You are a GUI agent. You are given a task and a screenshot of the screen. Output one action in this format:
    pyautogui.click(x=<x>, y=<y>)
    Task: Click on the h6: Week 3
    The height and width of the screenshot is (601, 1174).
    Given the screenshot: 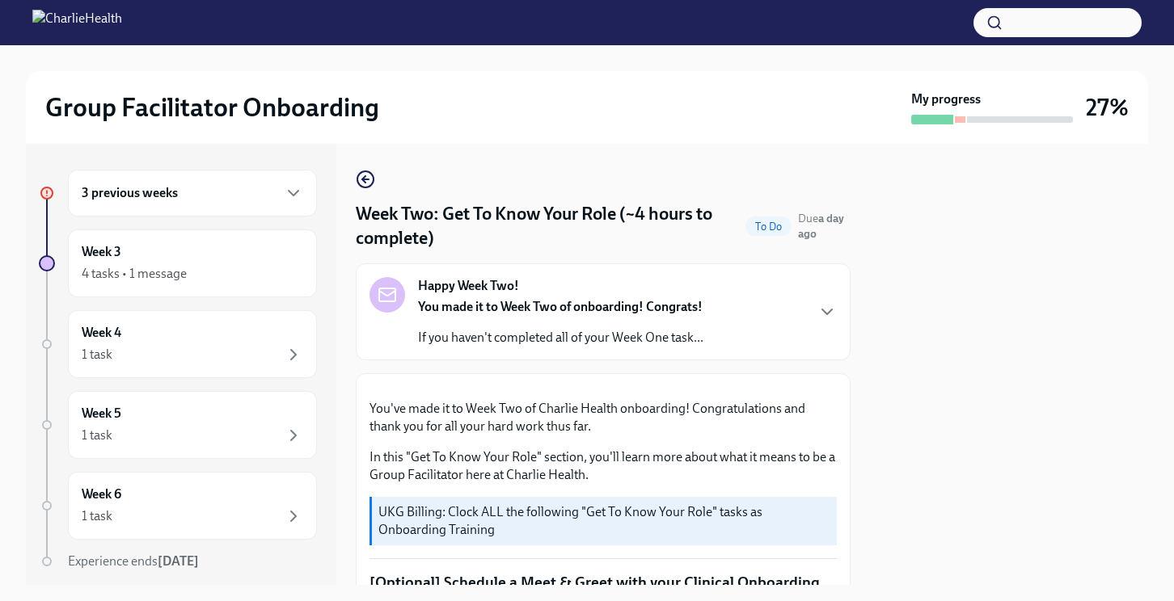 What is the action you would take?
    pyautogui.click(x=101, y=252)
    